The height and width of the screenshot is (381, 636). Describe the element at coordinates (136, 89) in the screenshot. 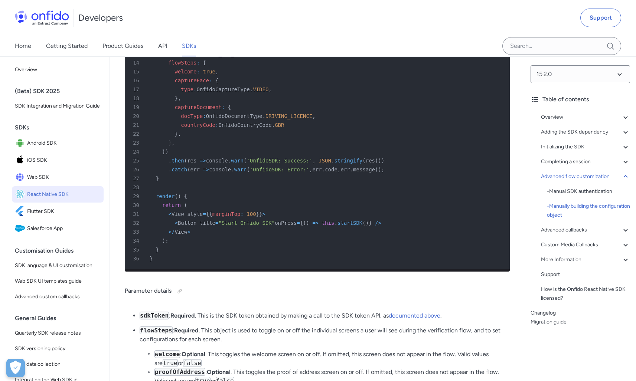

I see `span: 17` at that location.